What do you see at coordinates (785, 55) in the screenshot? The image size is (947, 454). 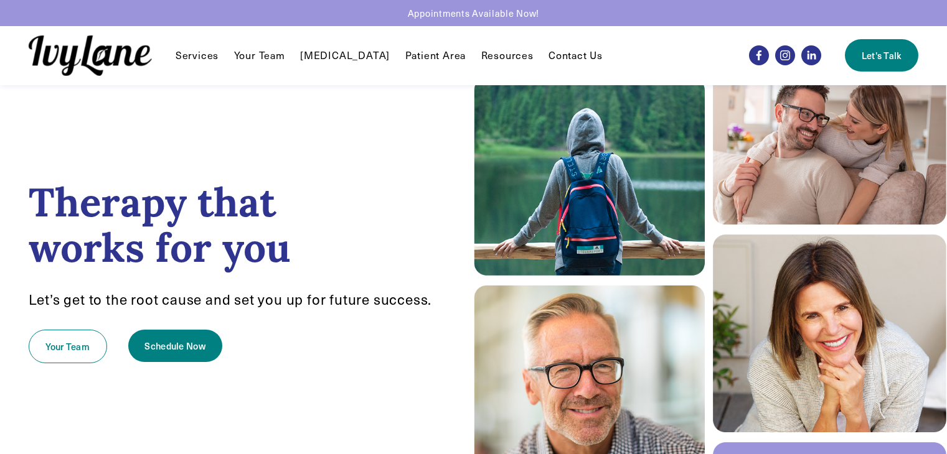 I see `a: Instagram` at bounding box center [785, 55].